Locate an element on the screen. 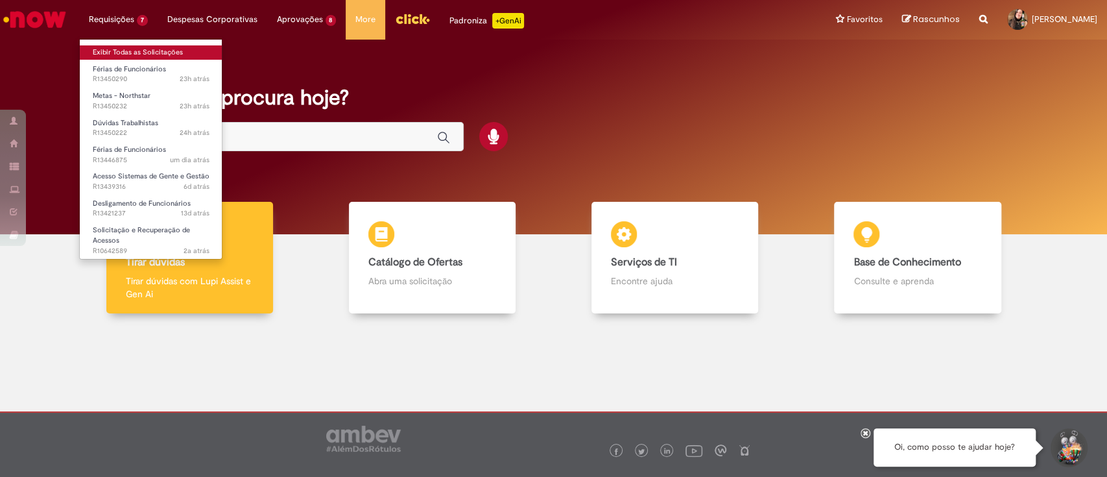 The height and width of the screenshot is (477, 1107). span: Acesso Sistemas de Gente e Gestão is located at coordinates (151, 176).